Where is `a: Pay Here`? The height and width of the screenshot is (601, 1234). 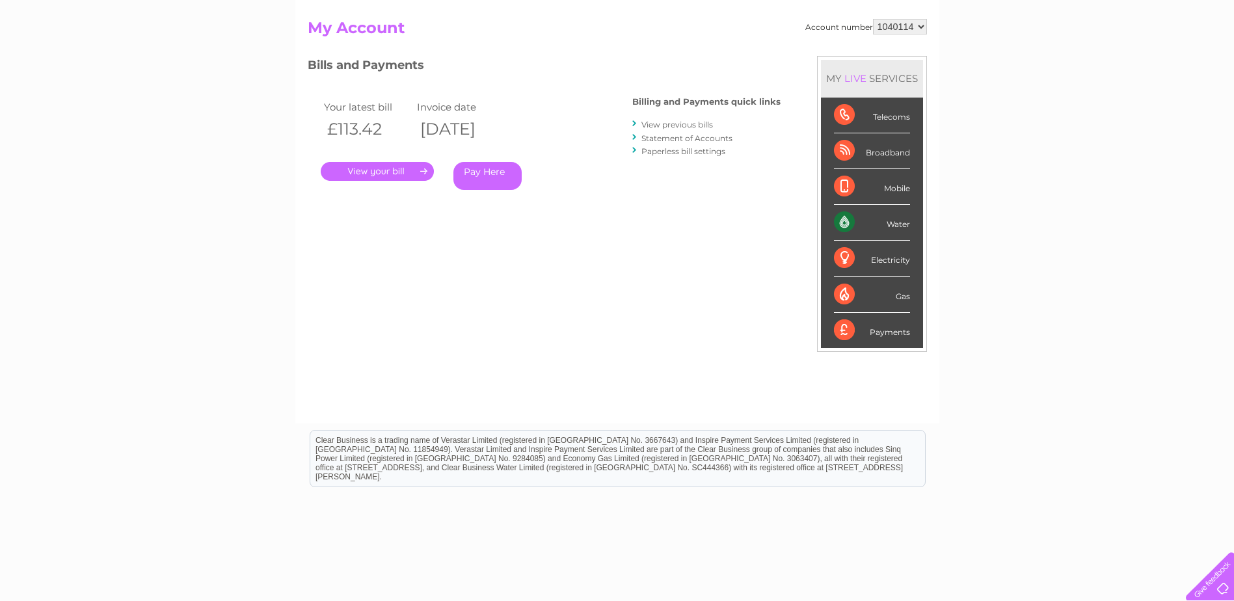 a: Pay Here is located at coordinates (487, 176).